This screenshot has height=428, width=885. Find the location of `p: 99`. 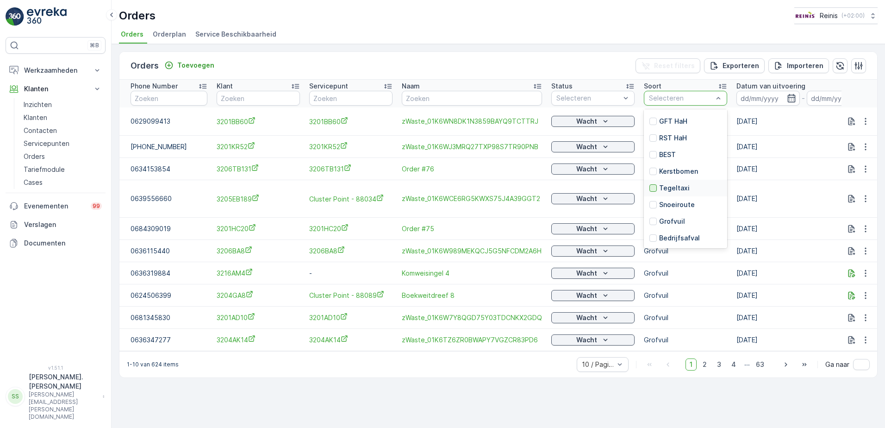

p: 99 is located at coordinates (96, 206).